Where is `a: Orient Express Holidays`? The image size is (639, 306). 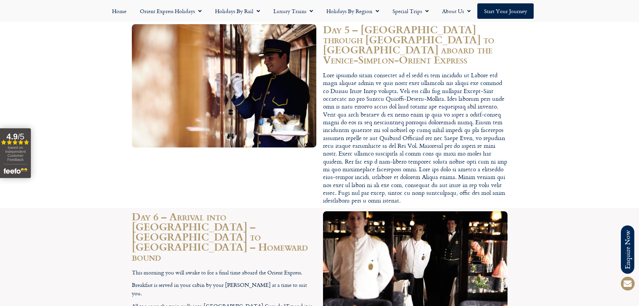
a: Orient Express Holidays is located at coordinates (171, 11).